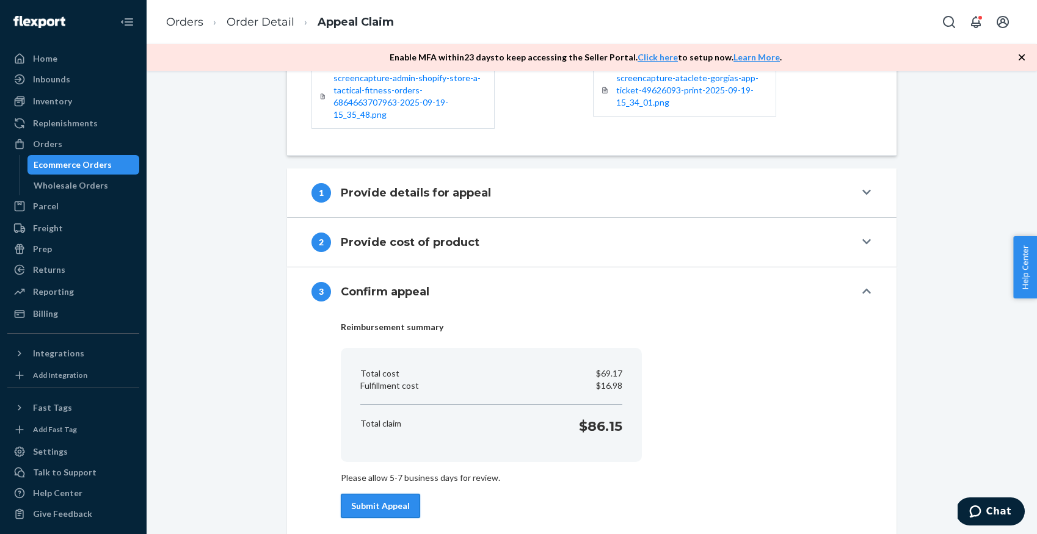 The width and height of the screenshot is (1037, 534). Describe the element at coordinates (73, 493) in the screenshot. I see `a: Help Center` at that location.